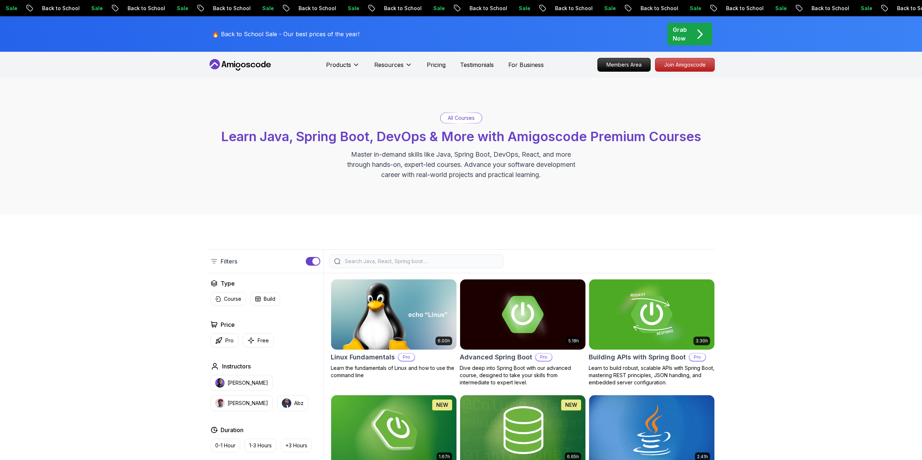  Describe the element at coordinates (421, 262) in the screenshot. I see `input: Search Java, React, Spring boot ...` at that location.